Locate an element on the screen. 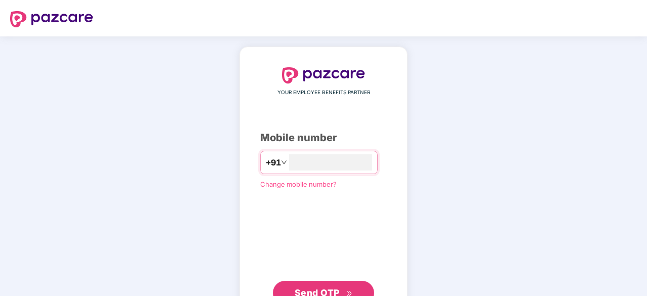  span: YOUR EMPLOYEE BENEFITS PARTNER is located at coordinates (324, 93).